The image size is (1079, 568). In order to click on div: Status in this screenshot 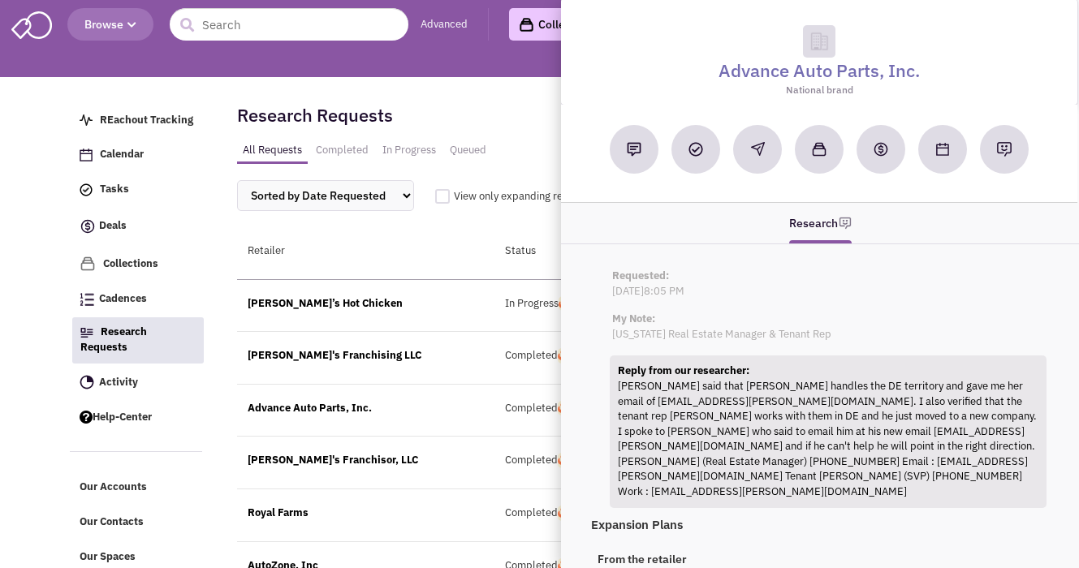, I will do `click(591, 251)`.